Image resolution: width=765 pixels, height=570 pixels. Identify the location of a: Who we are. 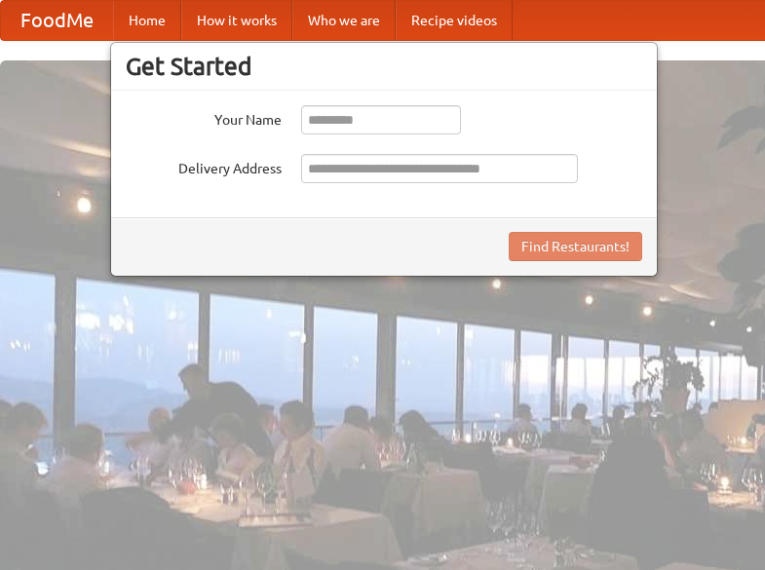
(344, 20).